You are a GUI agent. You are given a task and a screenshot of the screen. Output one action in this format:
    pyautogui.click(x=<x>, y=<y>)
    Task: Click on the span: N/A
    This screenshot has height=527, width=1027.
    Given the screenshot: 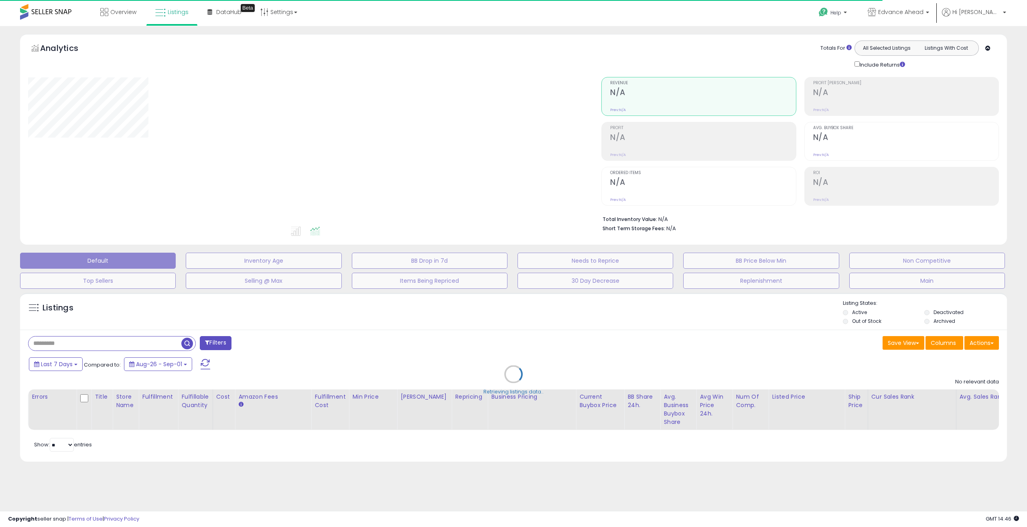 What is the action you would take?
    pyautogui.click(x=671, y=228)
    